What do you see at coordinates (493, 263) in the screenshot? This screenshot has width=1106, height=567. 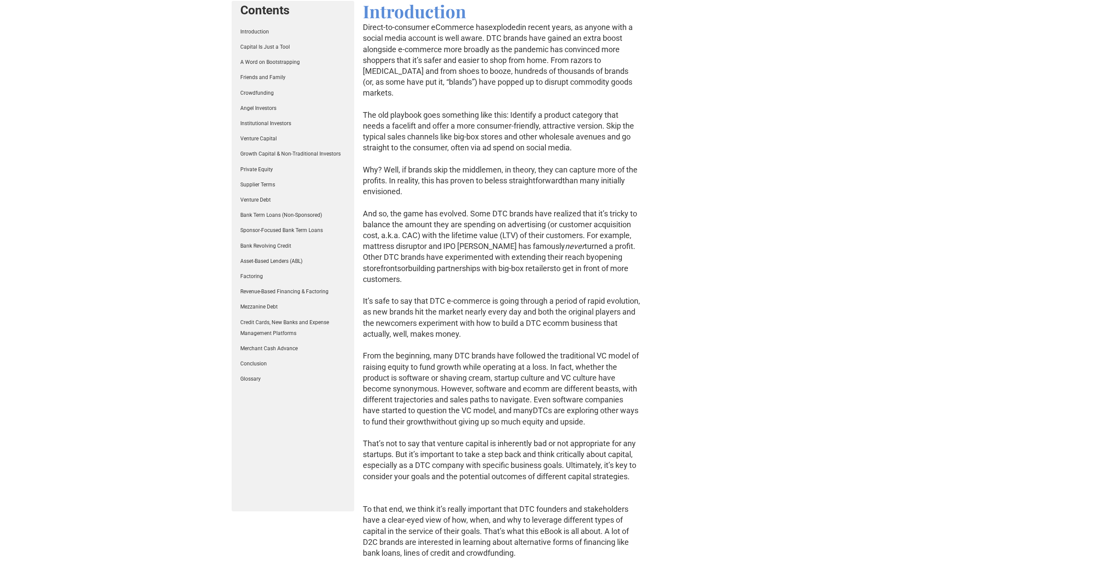 I see `a: opening storefronts` at bounding box center [493, 263].